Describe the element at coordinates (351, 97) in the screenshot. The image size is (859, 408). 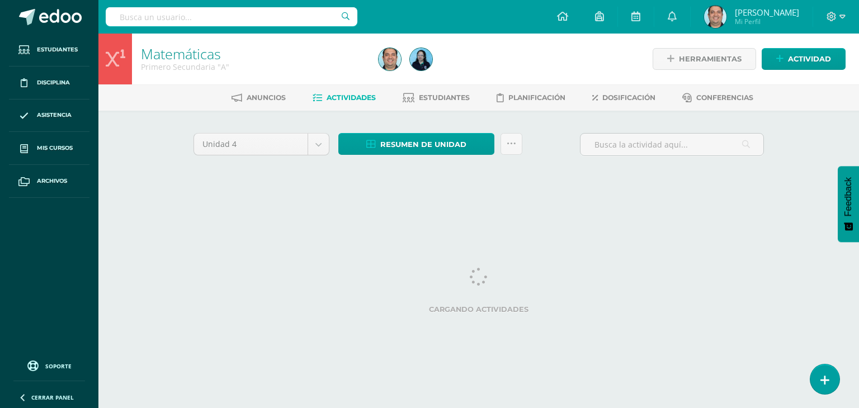
I see `span: Actividades` at that location.